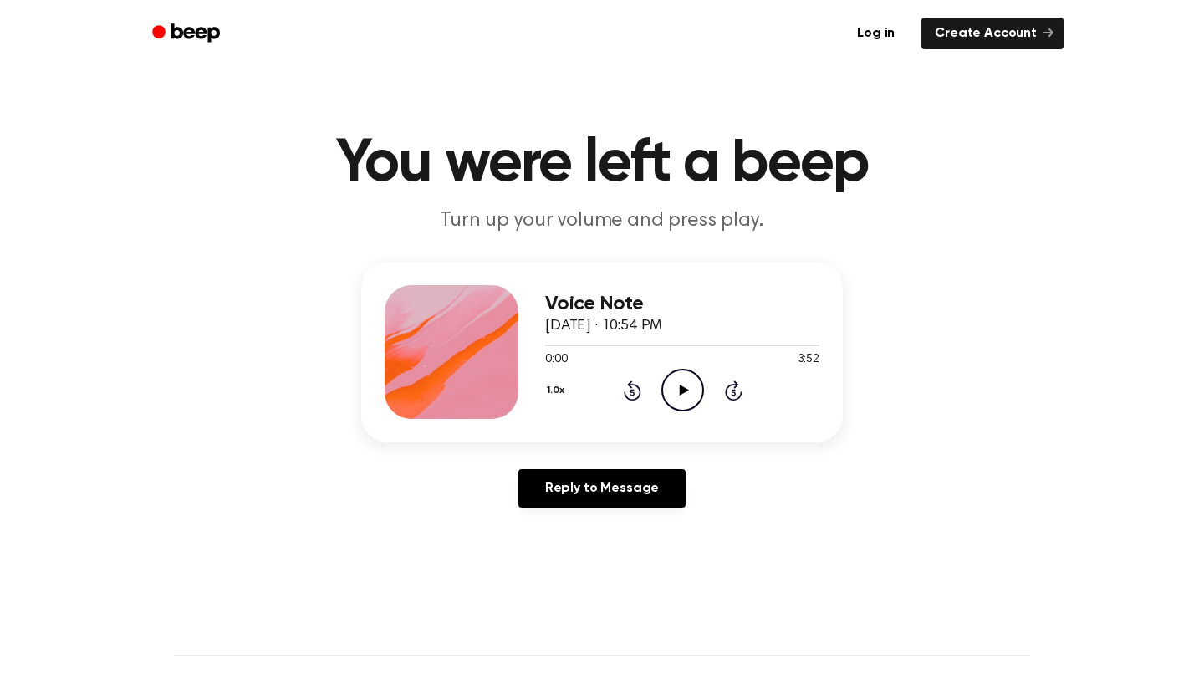 The width and height of the screenshot is (1204, 679). Describe the element at coordinates (682, 303) in the screenshot. I see `h3: Voice Note` at that location.